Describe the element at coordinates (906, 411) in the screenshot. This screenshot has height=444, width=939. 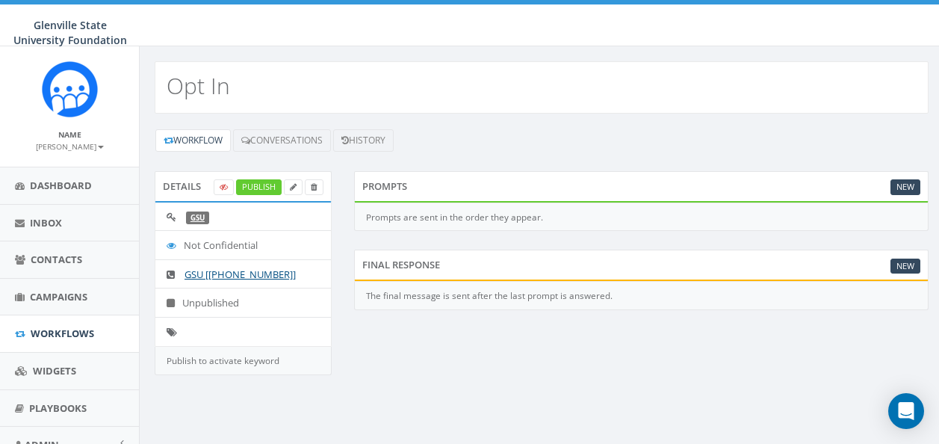
I see `div: Open Intercom Messenger` at that location.